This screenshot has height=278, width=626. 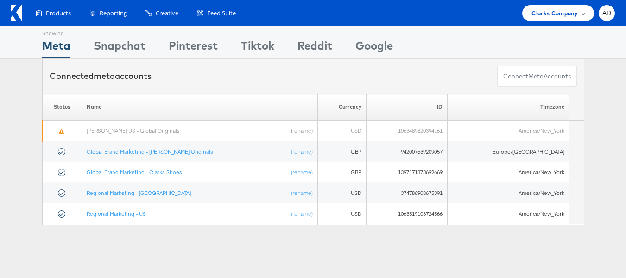 I want to click on span: Feed Suite, so click(x=222, y=13).